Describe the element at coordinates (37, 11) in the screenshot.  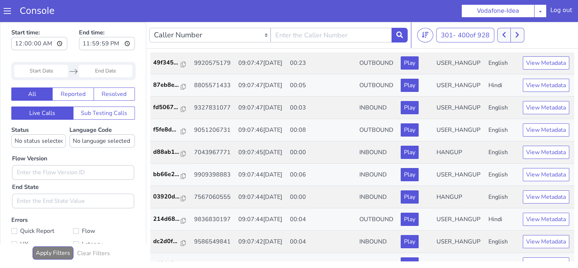
I see `a: Console` at that location.